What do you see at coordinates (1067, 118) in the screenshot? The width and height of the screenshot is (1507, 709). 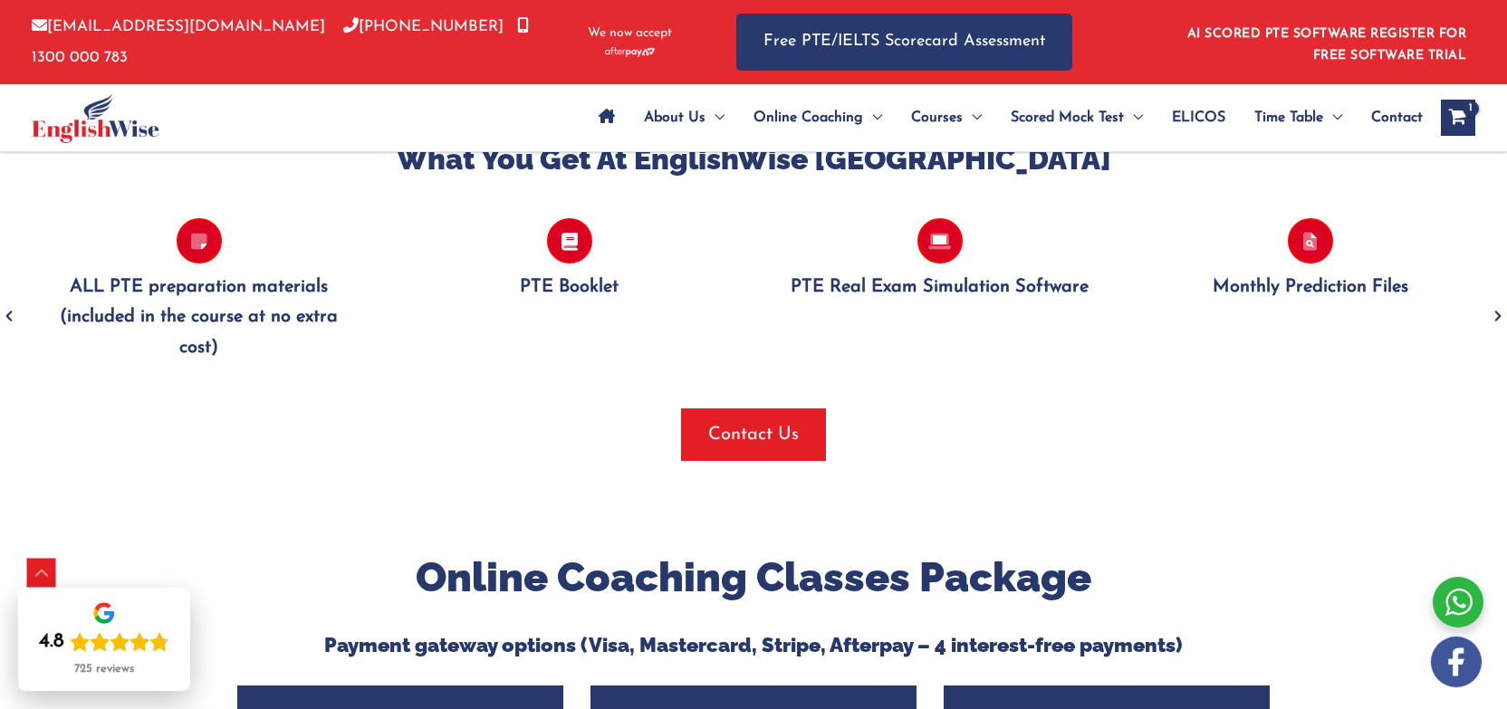 I see `span: Scored Mock Test` at bounding box center [1067, 118].